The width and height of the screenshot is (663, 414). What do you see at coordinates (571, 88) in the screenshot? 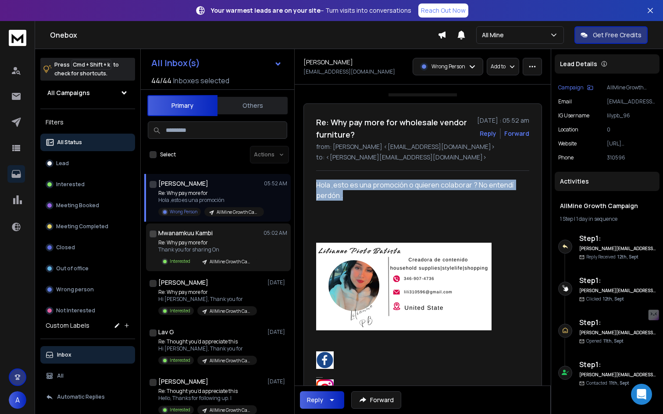
I see `p: Campaign` at bounding box center [571, 88].